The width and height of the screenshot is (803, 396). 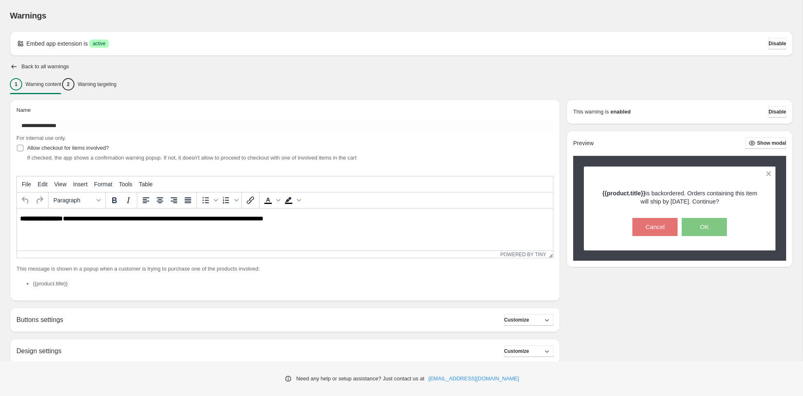 I want to click on span: Table, so click(x=146, y=184).